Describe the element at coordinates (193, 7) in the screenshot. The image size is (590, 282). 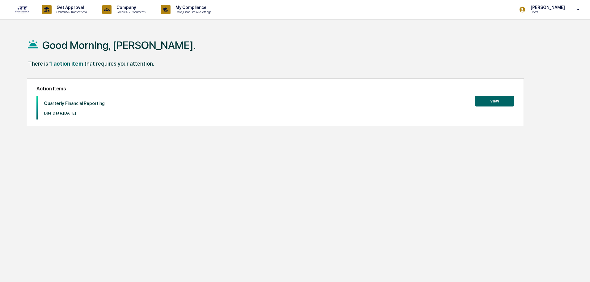
I see `p: My Compliance` at that location.